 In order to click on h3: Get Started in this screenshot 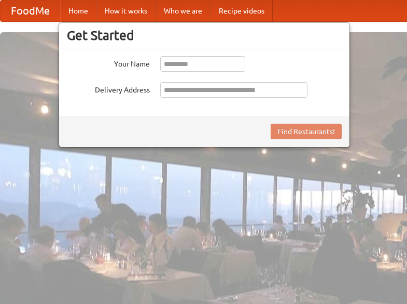, I will do `click(205, 35)`.